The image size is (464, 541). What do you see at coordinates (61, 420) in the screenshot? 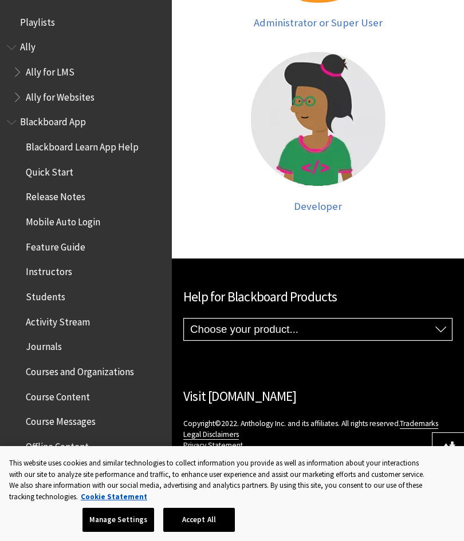
I see `span: Course Messages` at bounding box center [61, 420].